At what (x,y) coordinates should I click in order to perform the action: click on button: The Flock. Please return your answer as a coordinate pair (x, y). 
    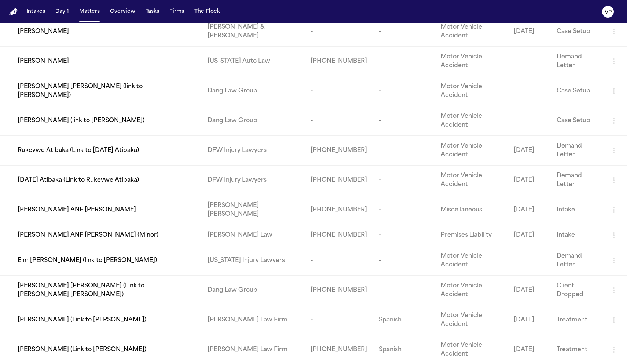
    Looking at the image, I should click on (207, 12).